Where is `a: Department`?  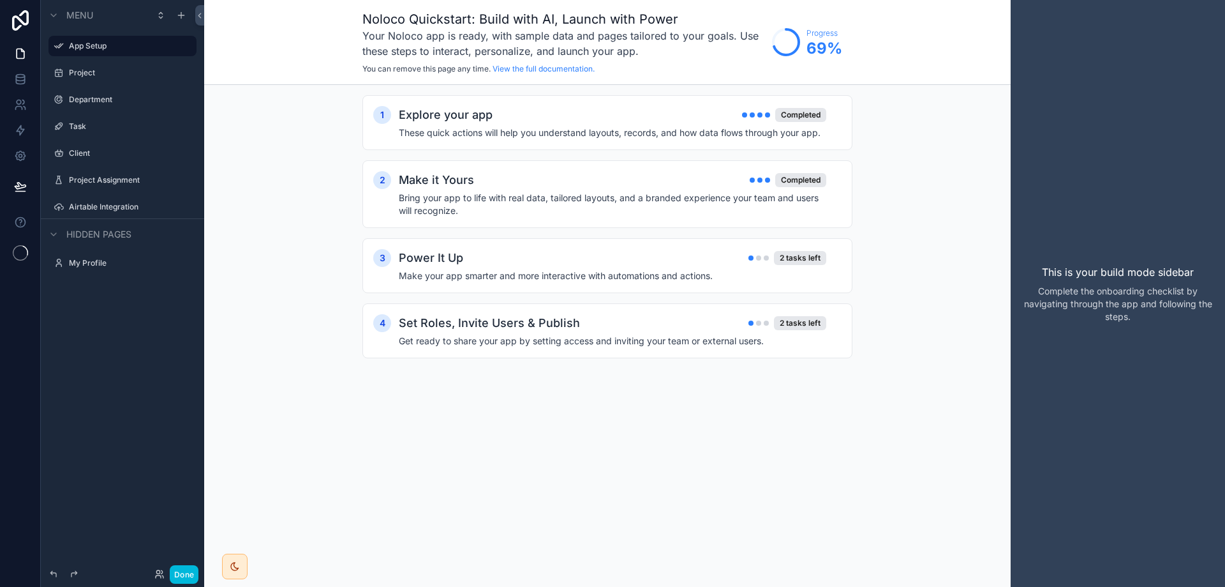 a: Department is located at coordinates (129, 100).